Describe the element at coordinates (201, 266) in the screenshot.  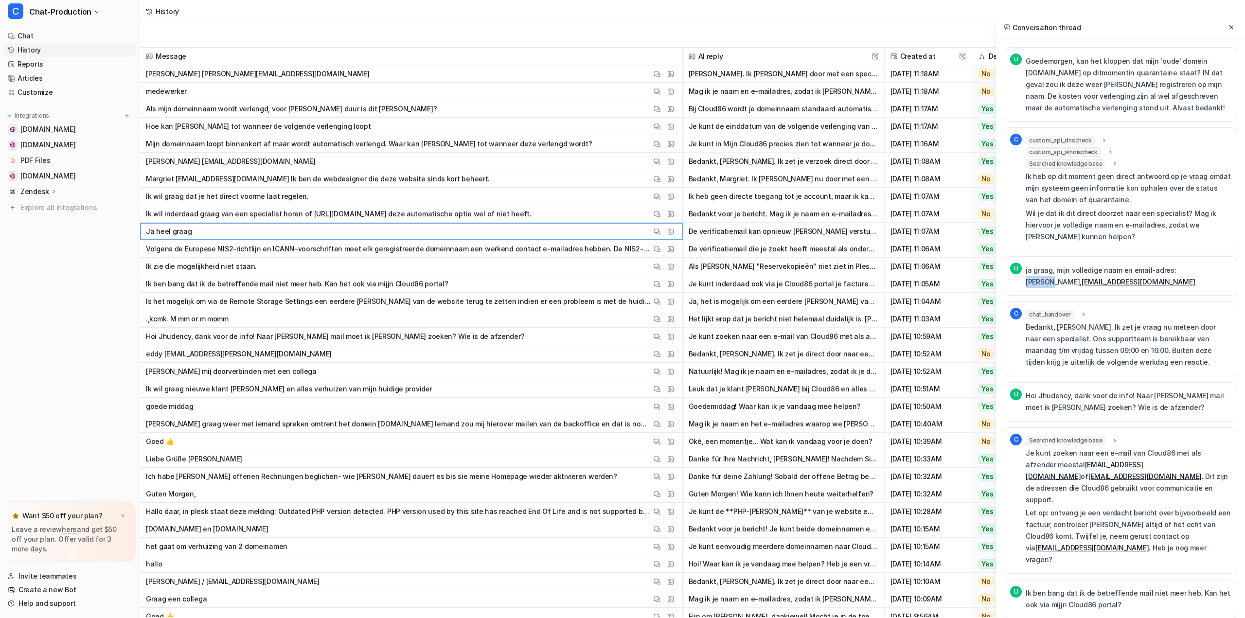
I see `p: Ik zie die mogelijkheid niet staan.` at that location.